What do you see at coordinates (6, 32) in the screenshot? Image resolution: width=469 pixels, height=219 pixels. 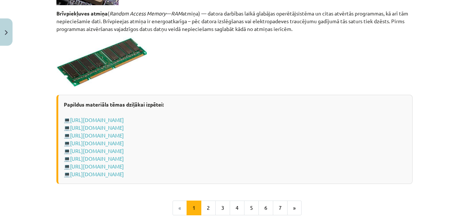 I see `img: icon-close-lesson-0947bae3869378f0d4975bcd49f059093ad1ed9edebbc8119c70593378902aed.svg` at bounding box center [6, 32].